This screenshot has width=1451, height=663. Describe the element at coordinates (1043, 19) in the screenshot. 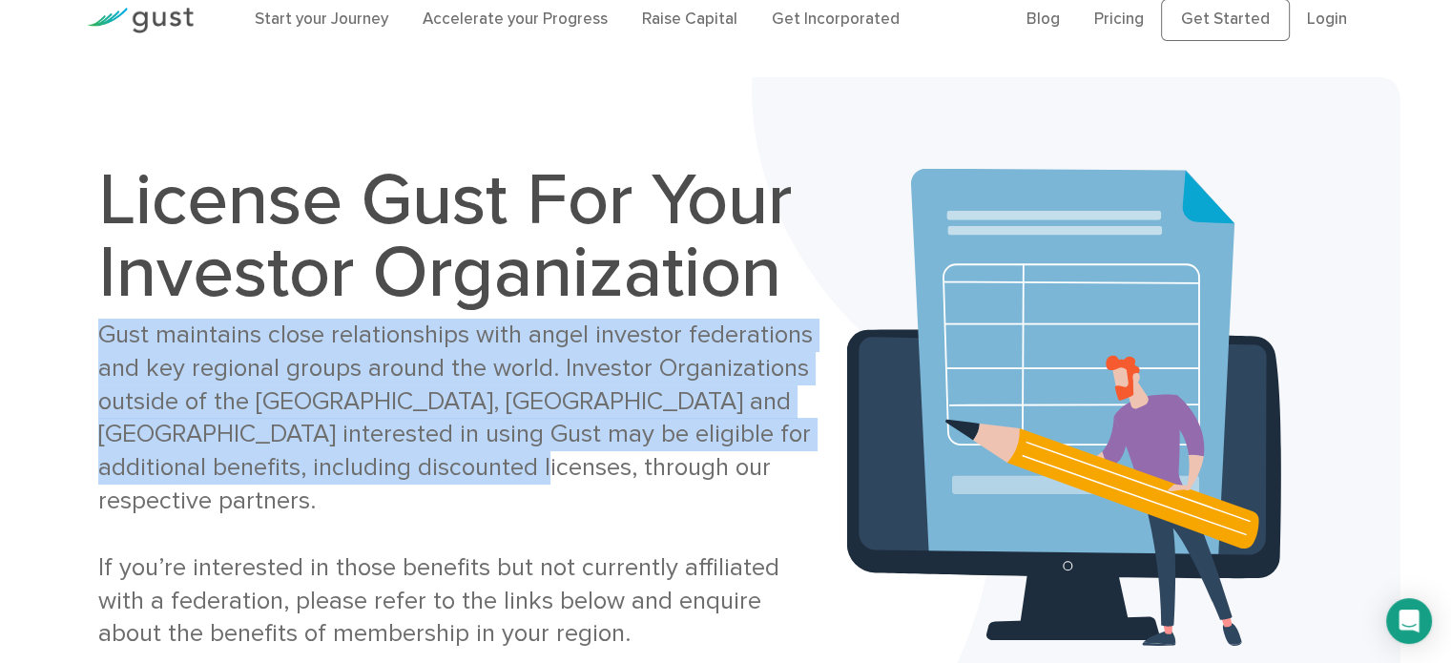

I see `a: Blog` at that location.